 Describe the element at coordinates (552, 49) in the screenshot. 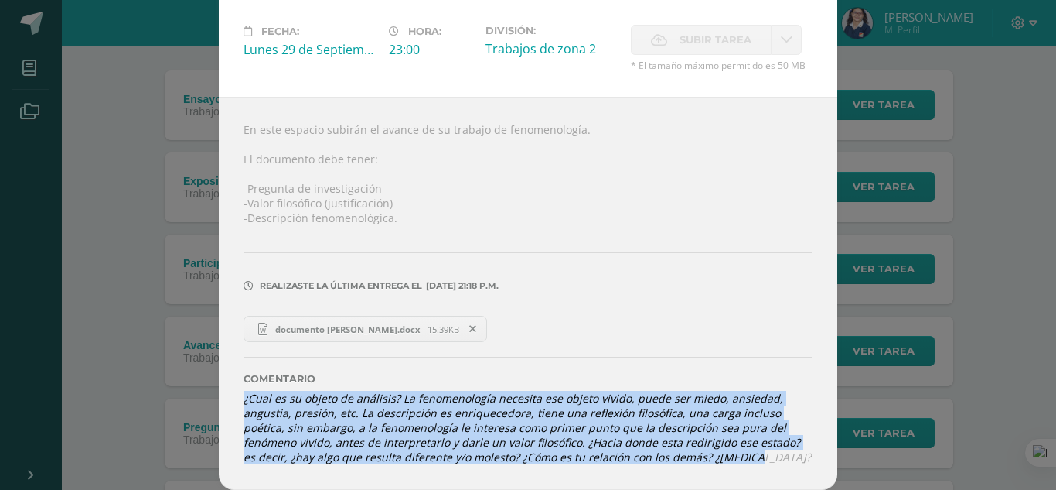

I see `div: Trabajos de zona 2` at that location.